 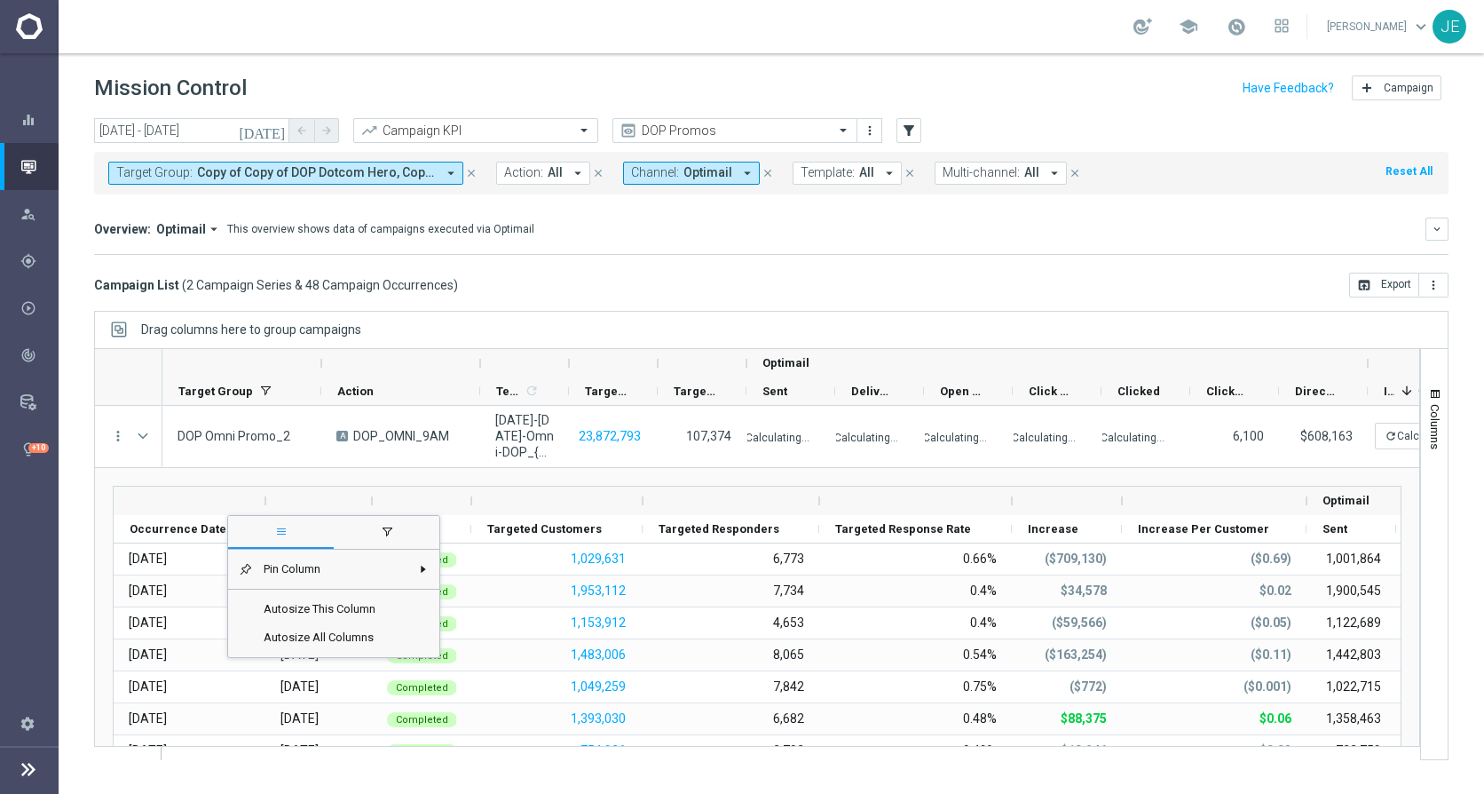 I want to click on span: Calculate column, so click(x=530, y=391).